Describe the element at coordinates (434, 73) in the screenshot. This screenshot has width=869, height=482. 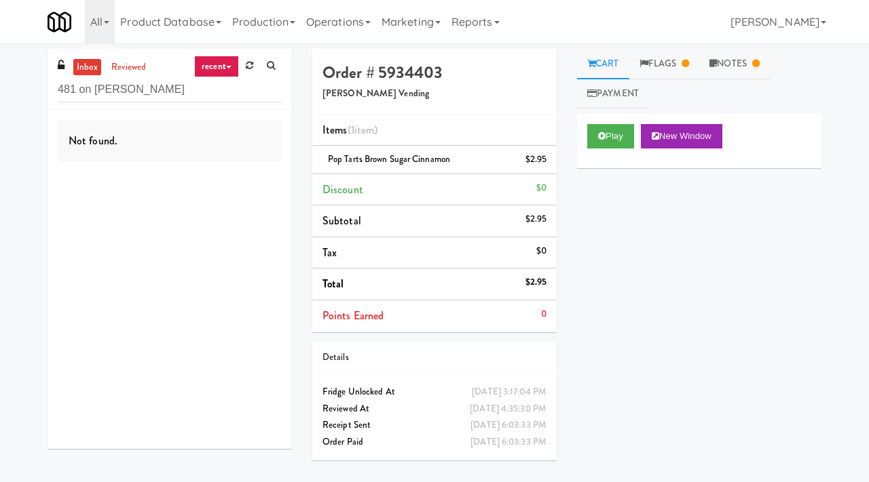
I see `h4: Order # 5934403` at that location.